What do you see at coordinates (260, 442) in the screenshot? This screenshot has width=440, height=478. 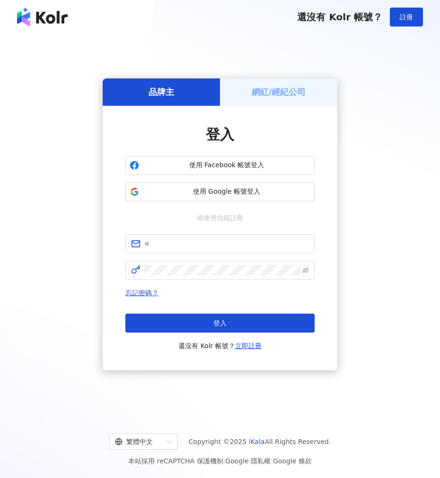 I see `span: Copyright © 2025 All Rights Reserved.` at bounding box center [260, 442].